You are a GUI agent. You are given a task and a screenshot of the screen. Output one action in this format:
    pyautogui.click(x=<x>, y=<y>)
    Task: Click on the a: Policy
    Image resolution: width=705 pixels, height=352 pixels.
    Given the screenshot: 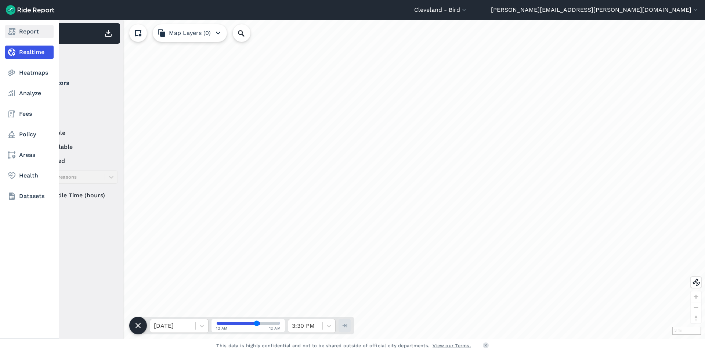 What is the action you would take?
    pyautogui.click(x=29, y=134)
    